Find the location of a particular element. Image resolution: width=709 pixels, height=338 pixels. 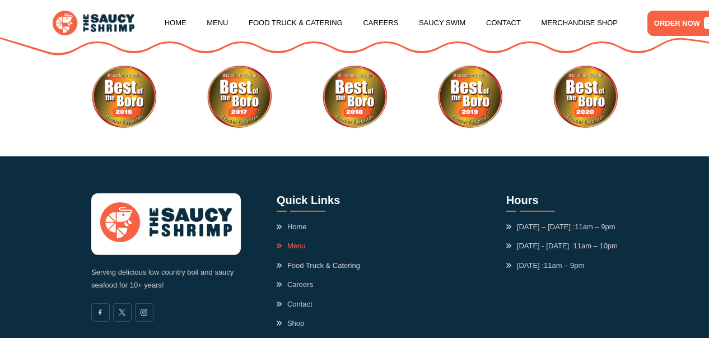

span: 11am – 10pm is located at coordinates (596, 245).